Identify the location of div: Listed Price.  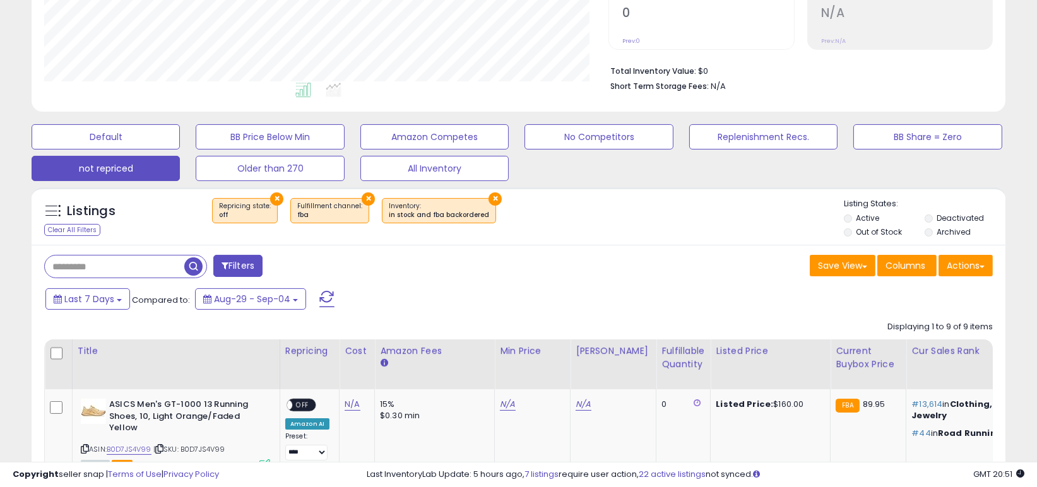
(770, 351).